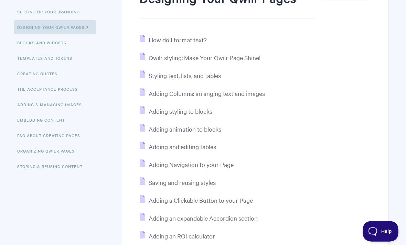  Describe the element at coordinates (44, 120) in the screenshot. I see `a: Embedding Content` at that location.